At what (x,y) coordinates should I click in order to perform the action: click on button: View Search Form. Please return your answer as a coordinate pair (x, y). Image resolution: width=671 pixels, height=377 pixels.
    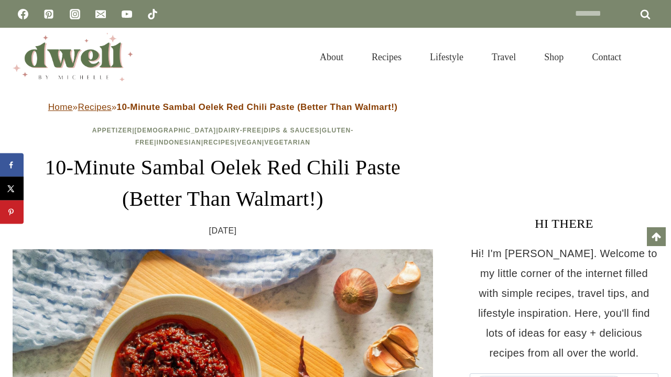
    Looking at the image, I should click on (649, 57).